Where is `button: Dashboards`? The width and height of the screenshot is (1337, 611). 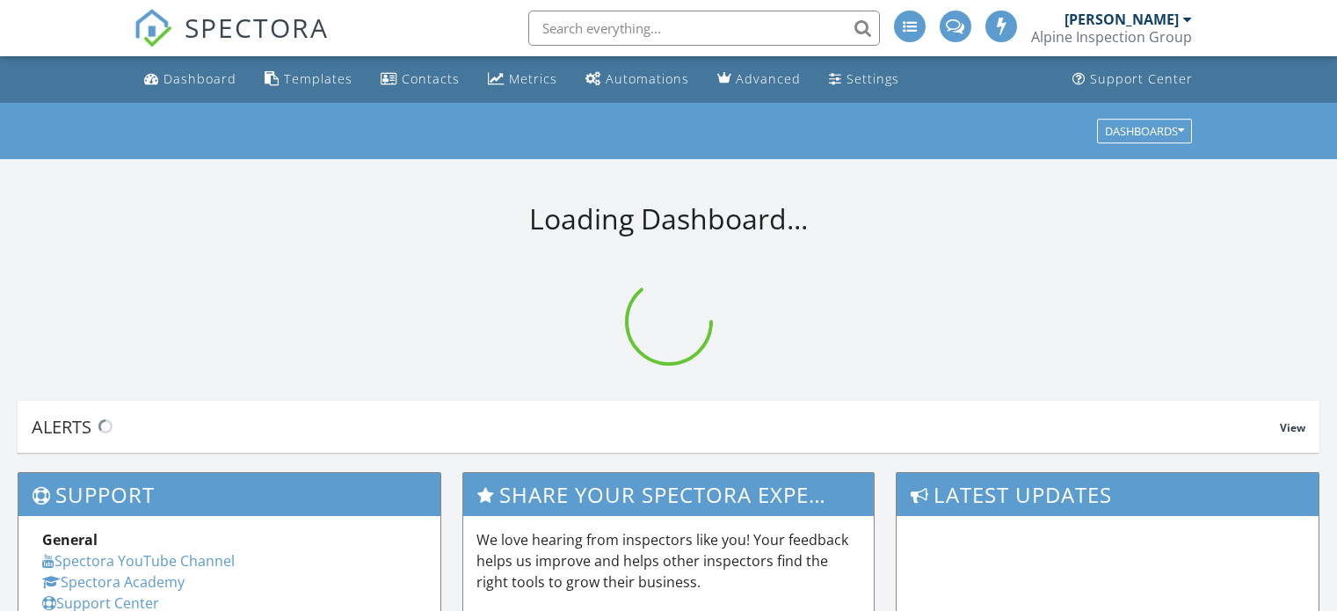 button: Dashboards is located at coordinates (1144, 131).